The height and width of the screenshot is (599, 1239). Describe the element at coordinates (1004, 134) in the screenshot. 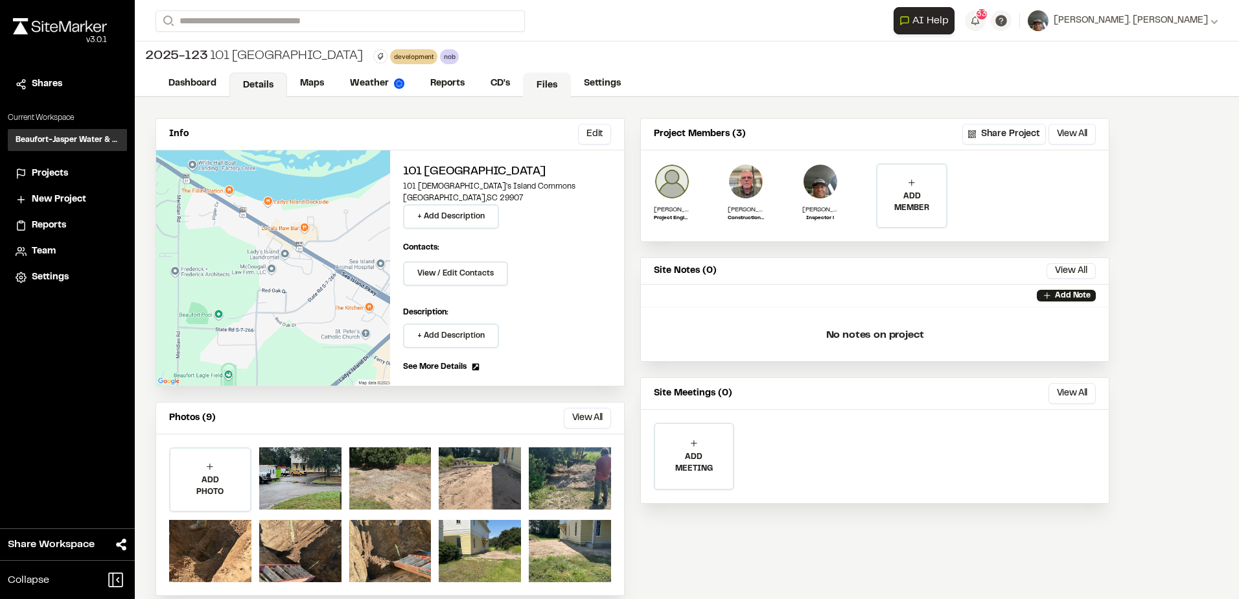

I see `button: Share Project` at that location.